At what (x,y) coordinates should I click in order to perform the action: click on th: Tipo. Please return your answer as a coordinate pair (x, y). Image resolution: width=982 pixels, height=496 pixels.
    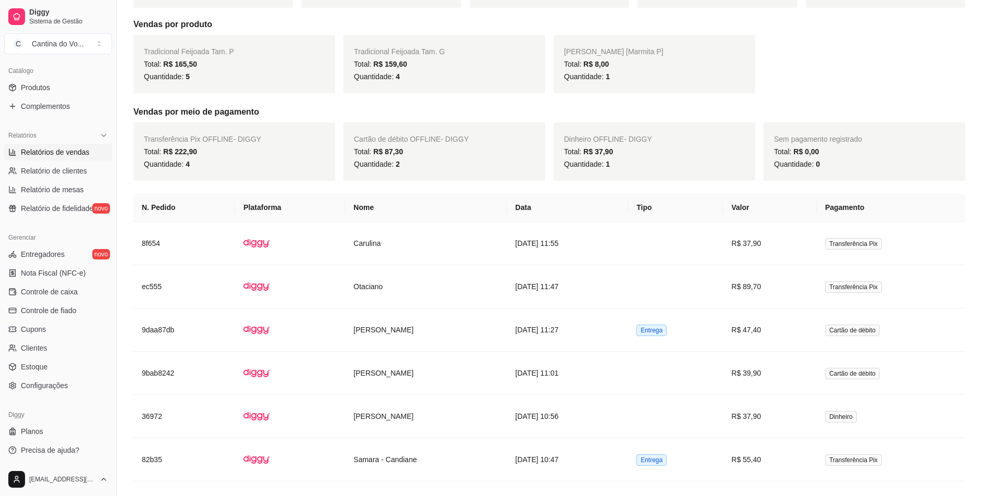
    Looking at the image, I should click on (676, 208).